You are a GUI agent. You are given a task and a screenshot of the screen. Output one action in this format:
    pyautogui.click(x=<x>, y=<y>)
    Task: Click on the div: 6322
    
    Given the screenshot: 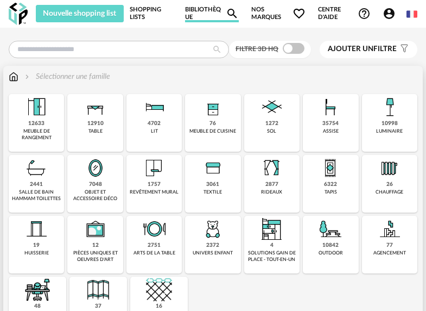 What is the action you would take?
    pyautogui.click(x=331, y=184)
    